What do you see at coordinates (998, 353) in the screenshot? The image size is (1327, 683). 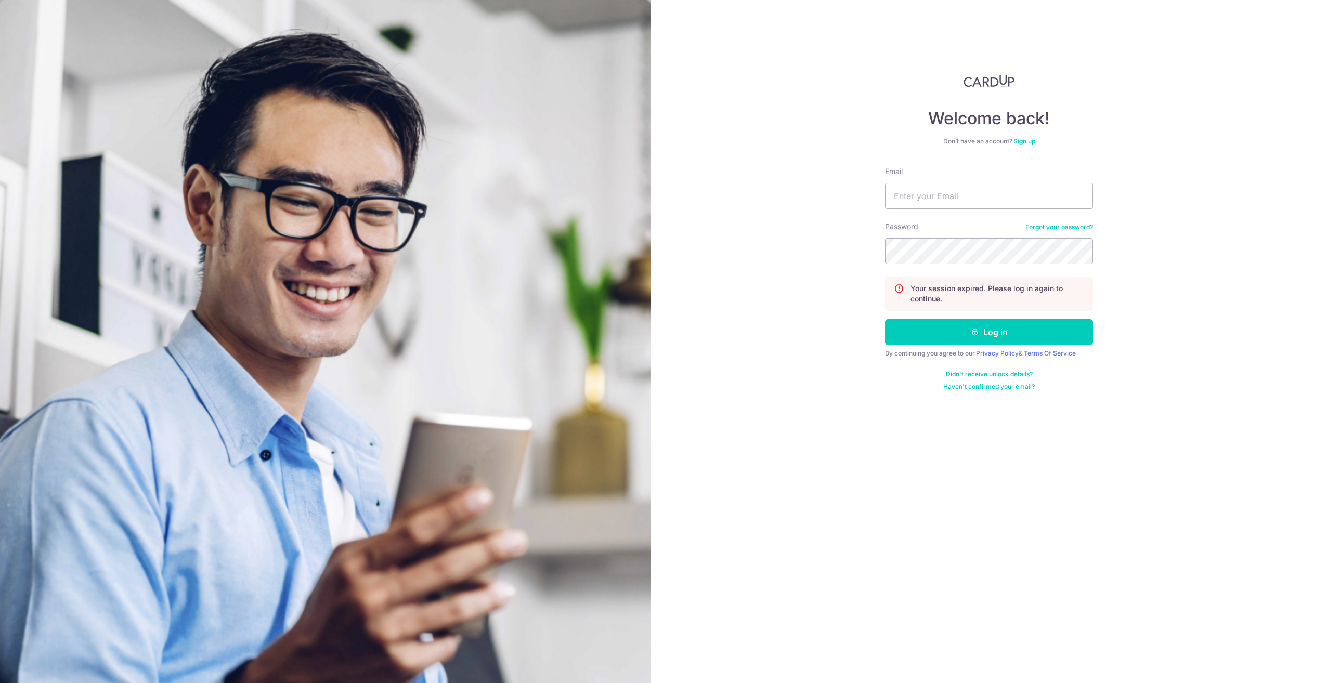 I see `a: Privacy Policy` at bounding box center [998, 353].